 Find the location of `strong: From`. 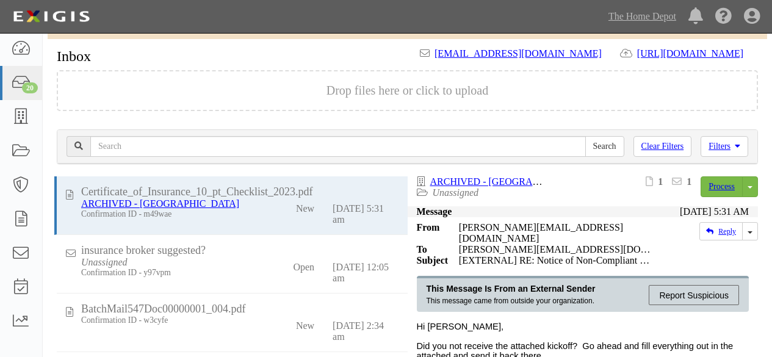

strong: From is located at coordinates (428, 228).